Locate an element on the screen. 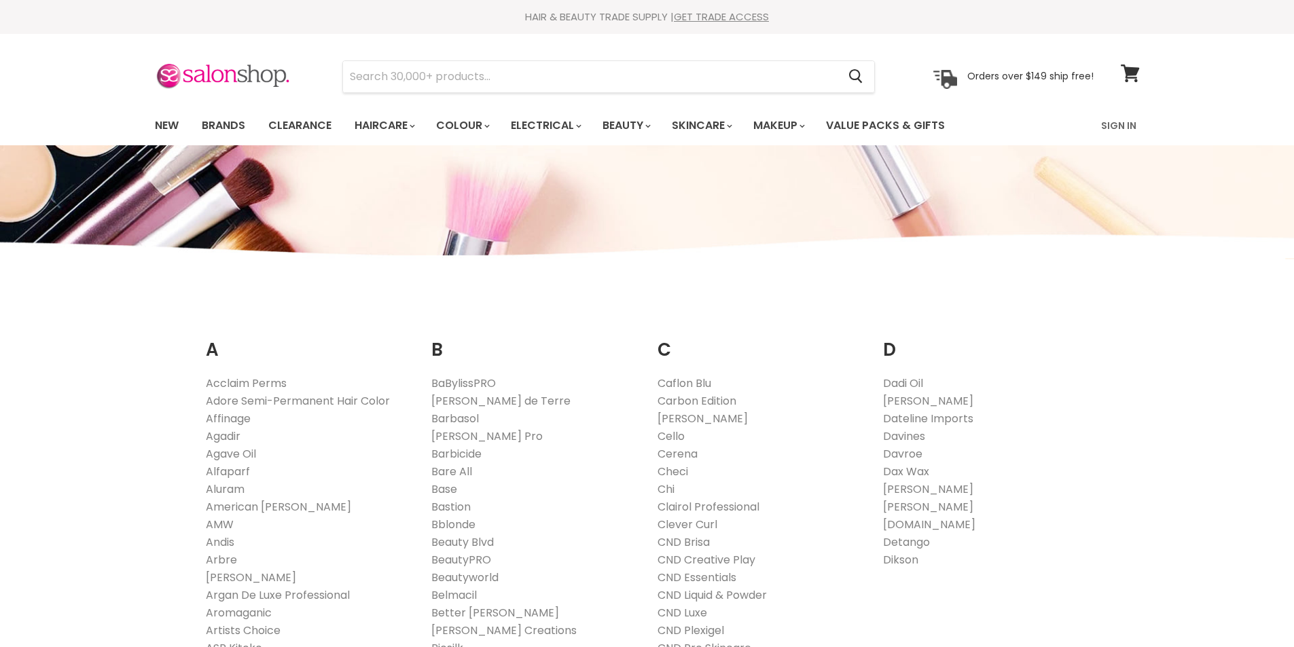 This screenshot has height=647, width=1294. button: Search is located at coordinates (856, 77).